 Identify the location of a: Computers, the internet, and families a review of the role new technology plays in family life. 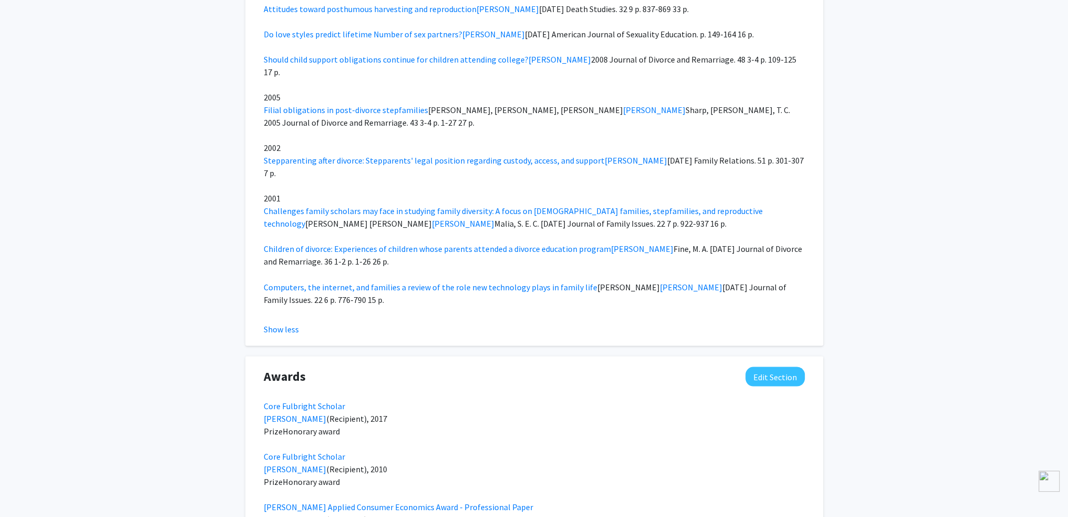
(430, 286).